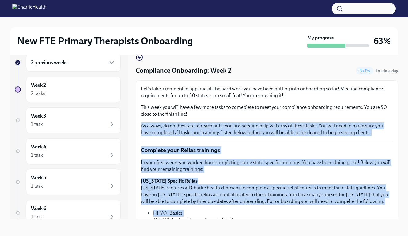 Image resolution: width=408 pixels, height=236 pixels. I want to click on a: Week 31 task, so click(68, 120).